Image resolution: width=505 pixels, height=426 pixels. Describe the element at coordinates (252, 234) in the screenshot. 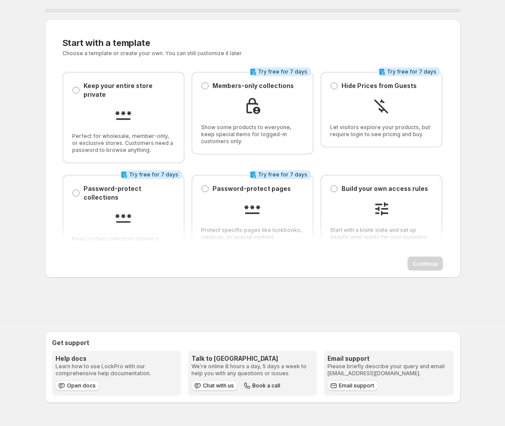

I see `span: Protect specific pages like lookbooks, catalogs, or special content.` at that location.